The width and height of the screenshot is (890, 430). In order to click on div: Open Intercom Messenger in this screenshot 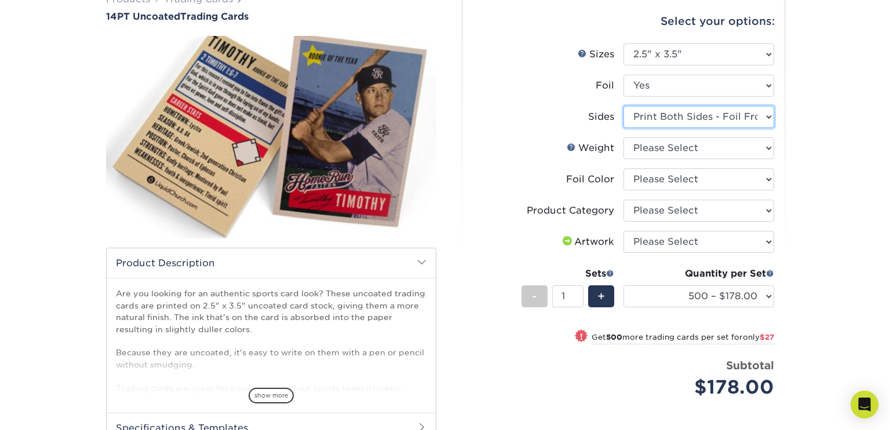, I will do `click(864, 405)`.